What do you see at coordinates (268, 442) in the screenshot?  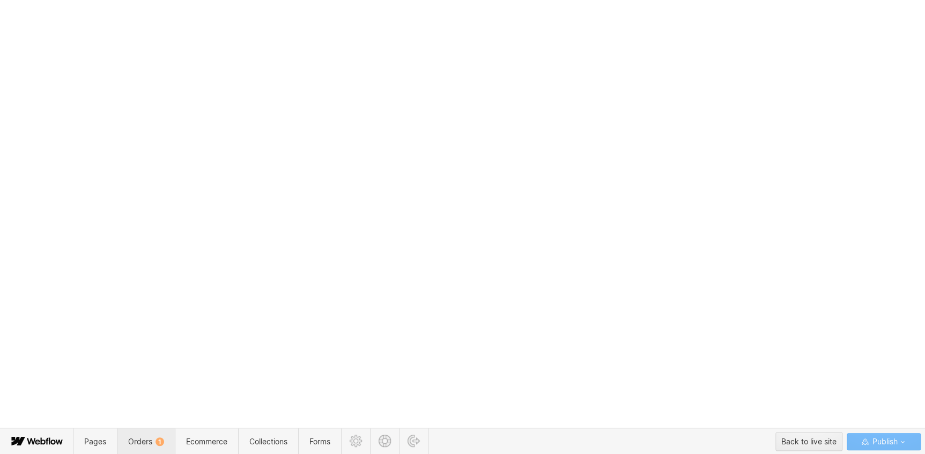 I see `span: Collections` at bounding box center [268, 442].